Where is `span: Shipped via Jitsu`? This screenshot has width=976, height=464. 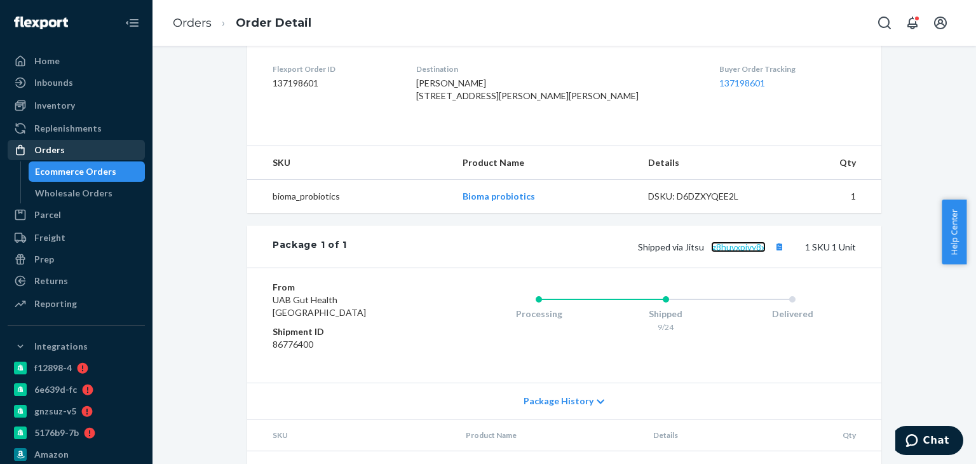
span: Shipped via Jitsu is located at coordinates (712, 247).